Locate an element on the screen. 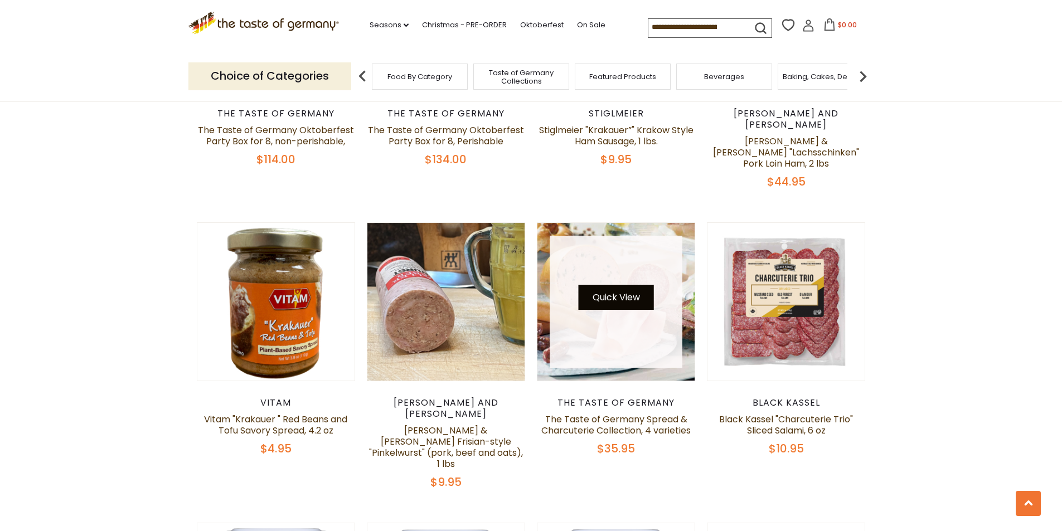 This screenshot has width=1062, height=531. a: Taste of Germany Collections is located at coordinates (521, 77).